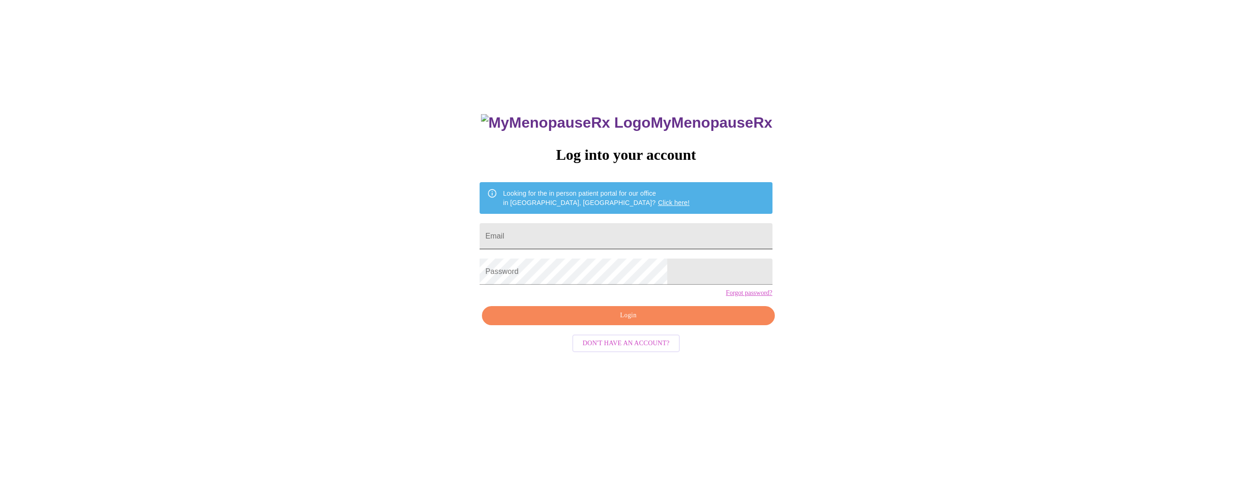 This screenshot has height=478, width=1252. I want to click on button: Don't have an account?, so click(626, 343).